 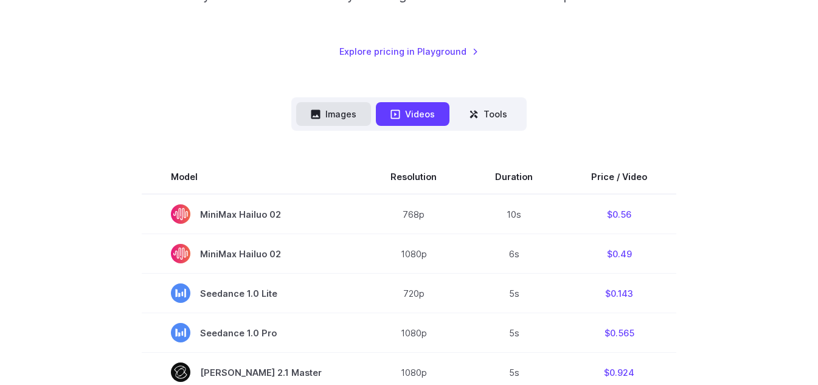 What do you see at coordinates (409, 51) in the screenshot?
I see `a: Explore pricing in Playground` at bounding box center [409, 51].